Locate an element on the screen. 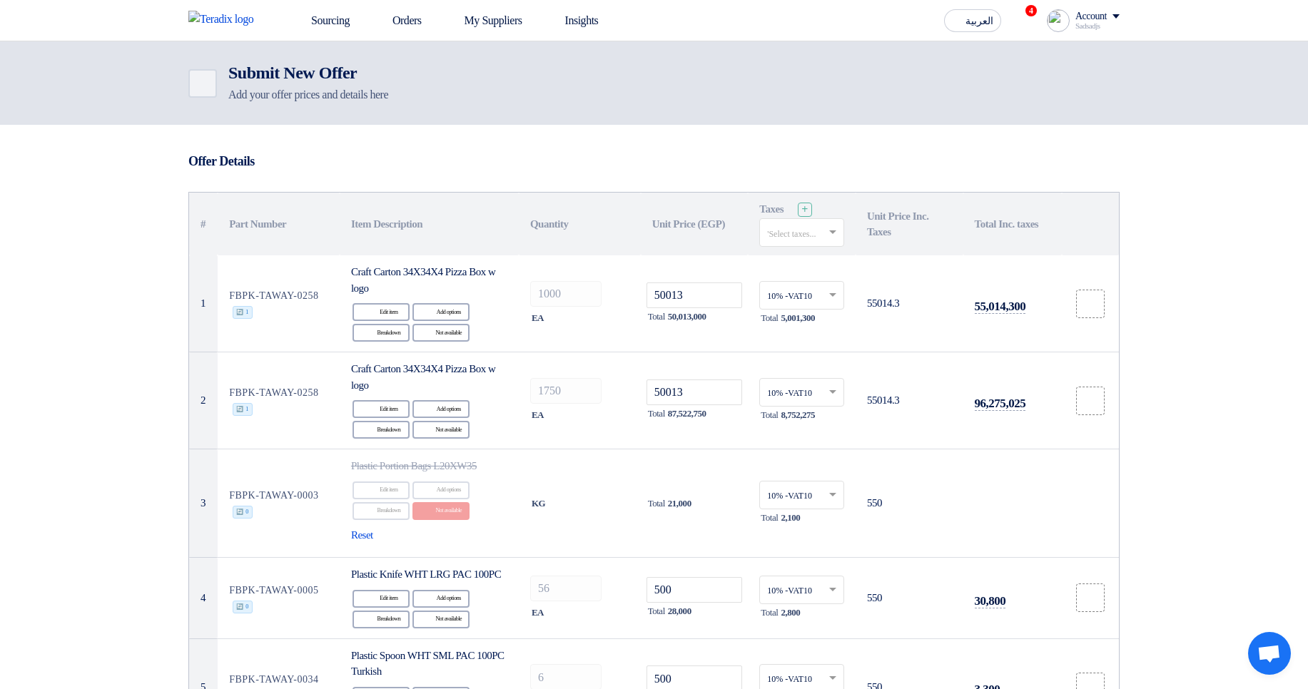 This screenshot has height=689, width=1308. th: Item Description is located at coordinates (429, 224).